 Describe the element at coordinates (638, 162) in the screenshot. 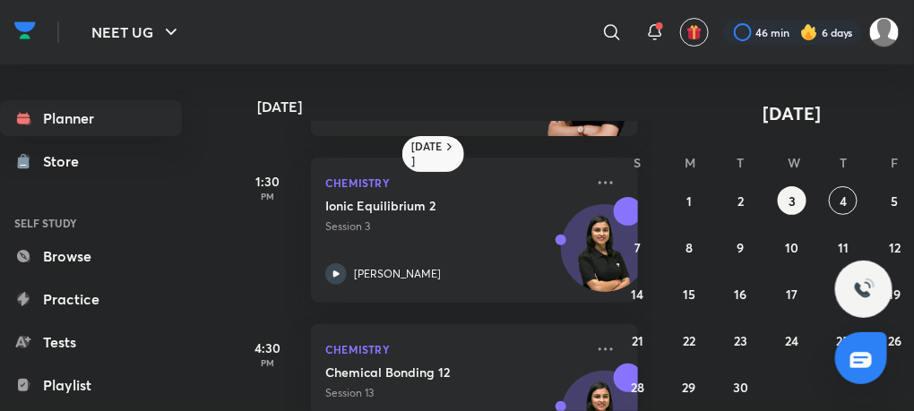

I see `abbr: Sunday` at that location.